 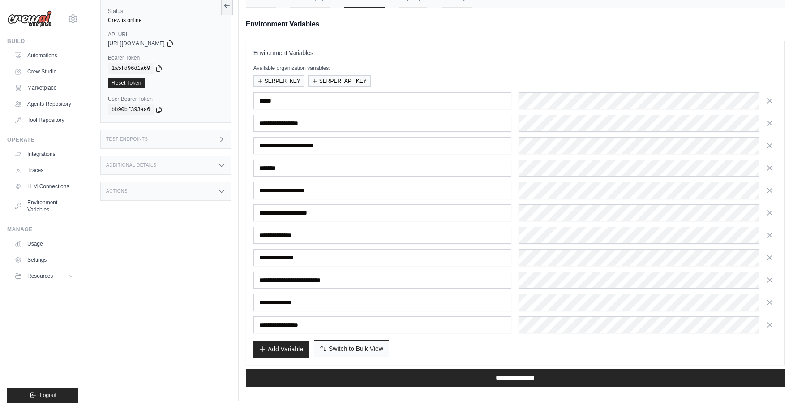 What do you see at coordinates (44, 72) in the screenshot?
I see `a: Crew Studio` at bounding box center [44, 72].